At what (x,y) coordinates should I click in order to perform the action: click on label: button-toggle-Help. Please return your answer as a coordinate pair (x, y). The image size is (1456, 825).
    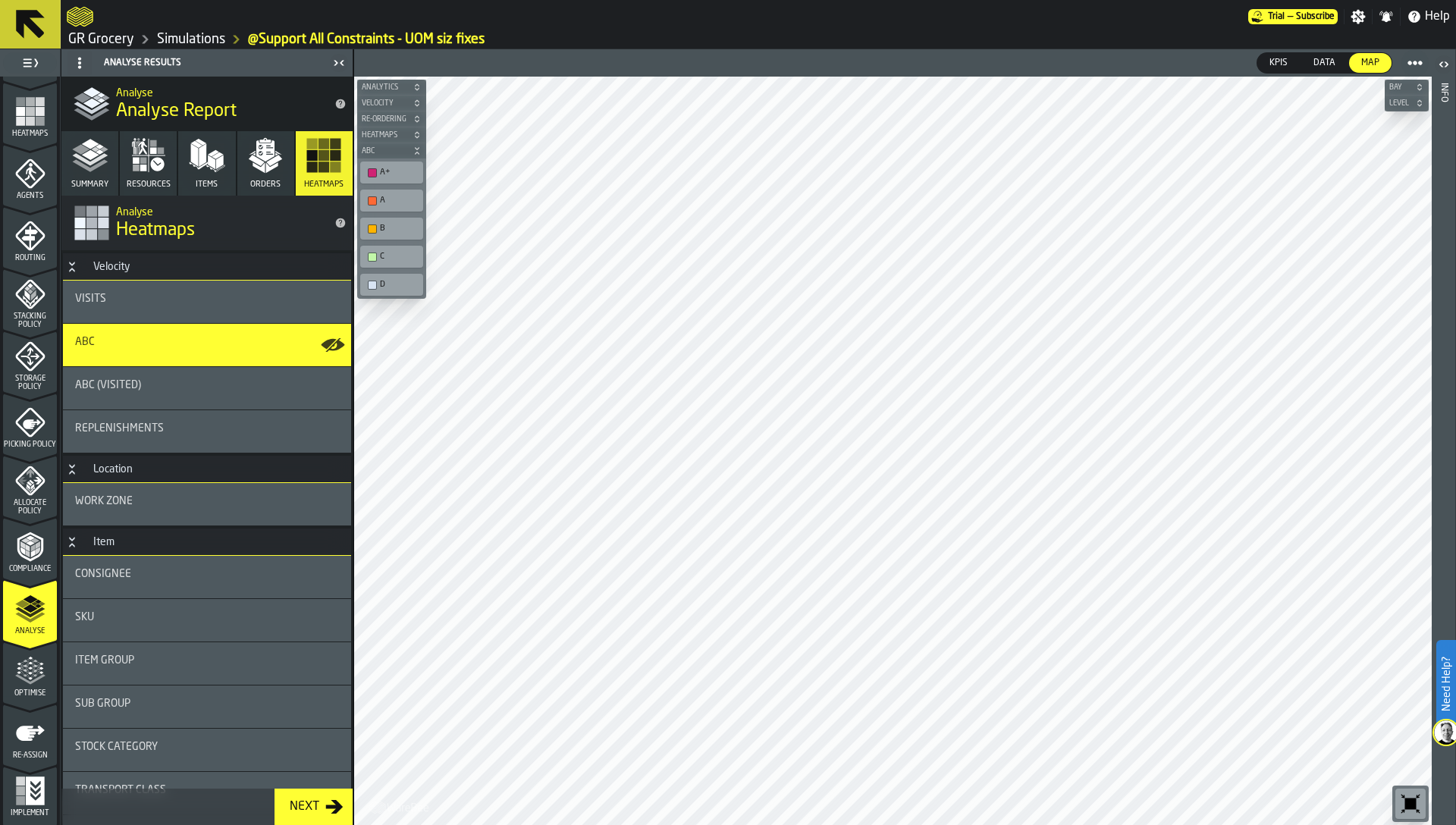
    Looking at the image, I should click on (1428, 17).